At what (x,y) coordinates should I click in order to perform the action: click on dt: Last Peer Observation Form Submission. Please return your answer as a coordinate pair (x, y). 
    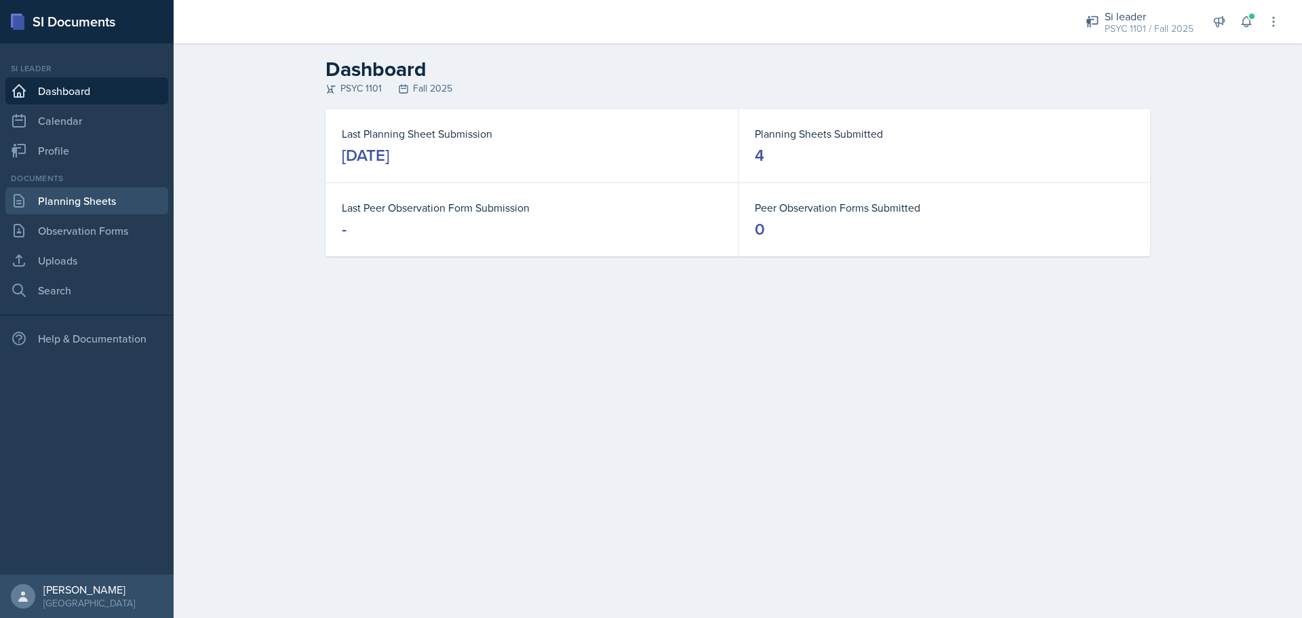
    Looking at the image, I should click on (532, 207).